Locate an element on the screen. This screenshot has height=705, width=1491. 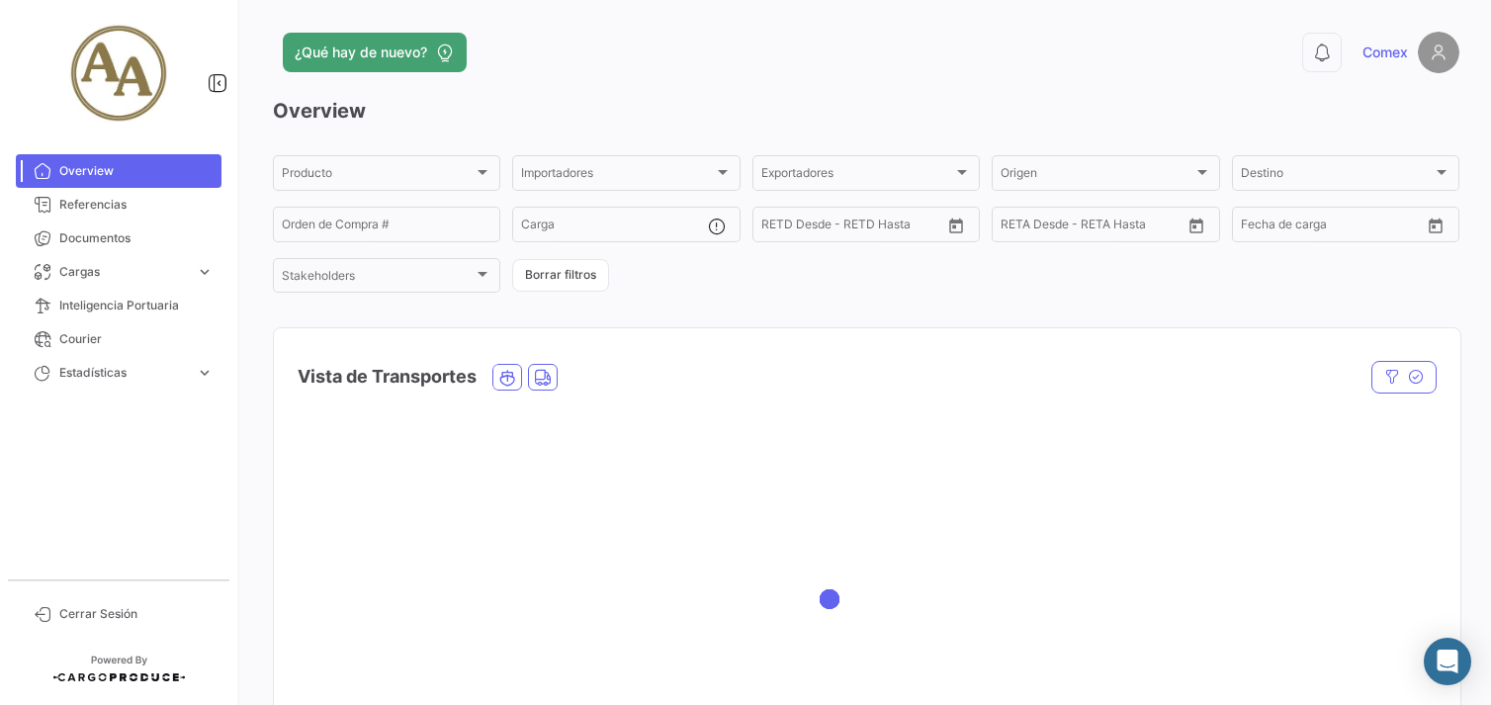
h3: Overview is located at coordinates (866, 111).